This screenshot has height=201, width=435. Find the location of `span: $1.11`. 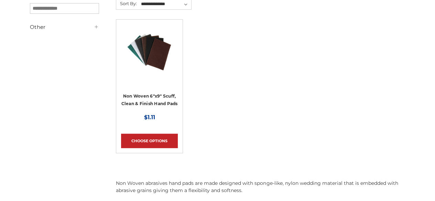

span: $1.11 is located at coordinates (149, 117).